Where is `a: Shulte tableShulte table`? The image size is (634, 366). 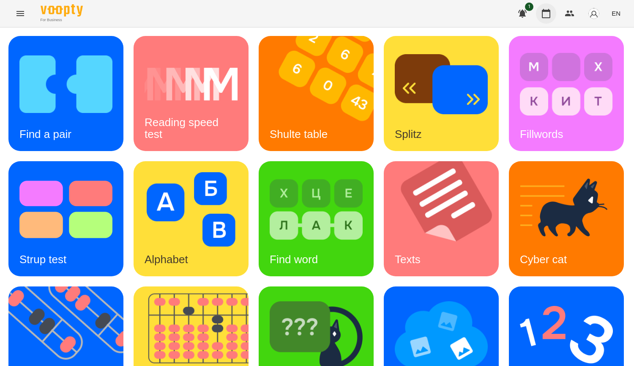
a: Shulte tableShulte table is located at coordinates (316, 93).